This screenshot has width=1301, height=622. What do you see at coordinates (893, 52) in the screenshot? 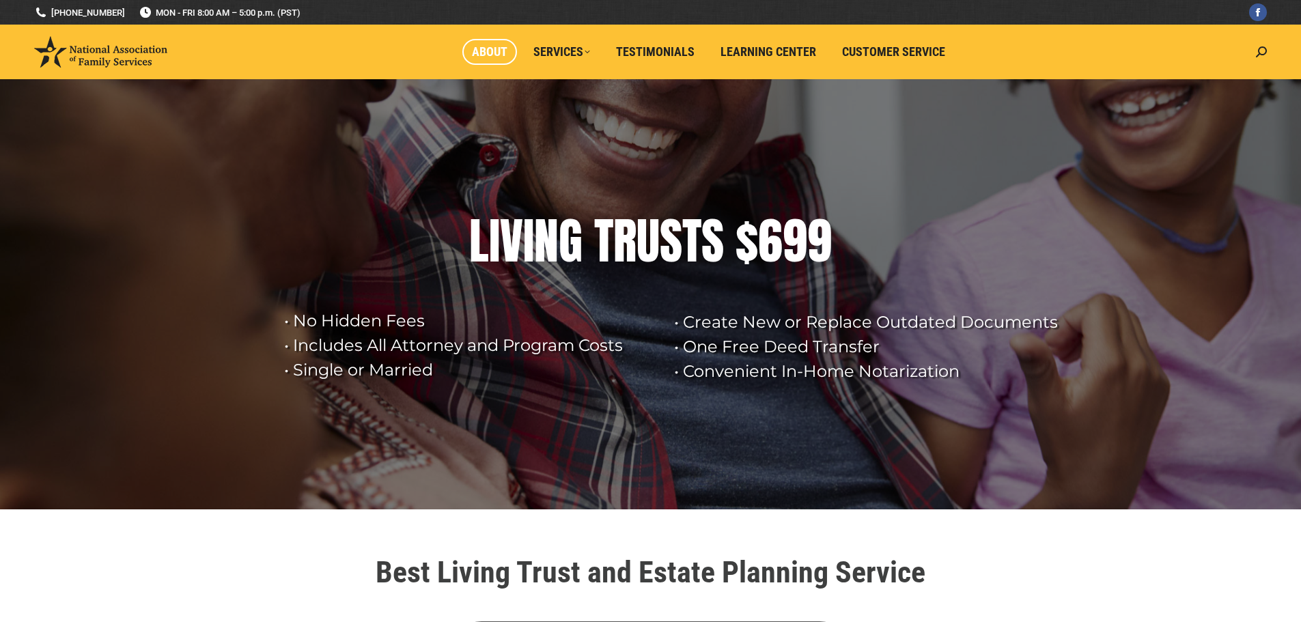
I see `a: Customer Service` at bounding box center [893, 52].